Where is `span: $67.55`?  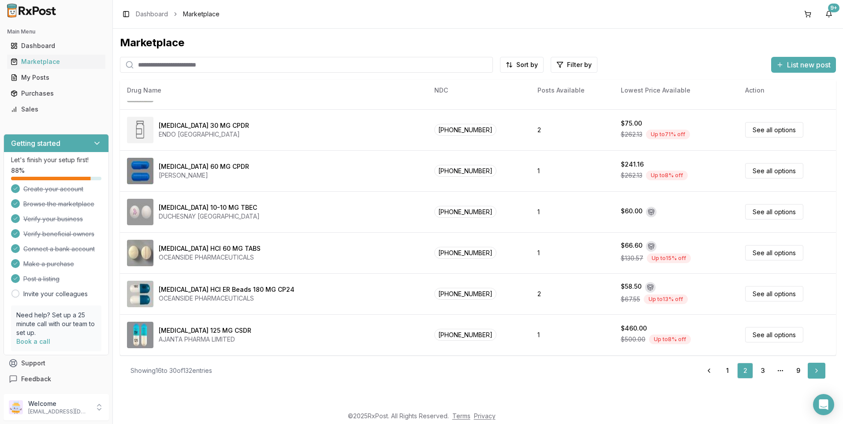 span: $67.55 is located at coordinates (631, 299).